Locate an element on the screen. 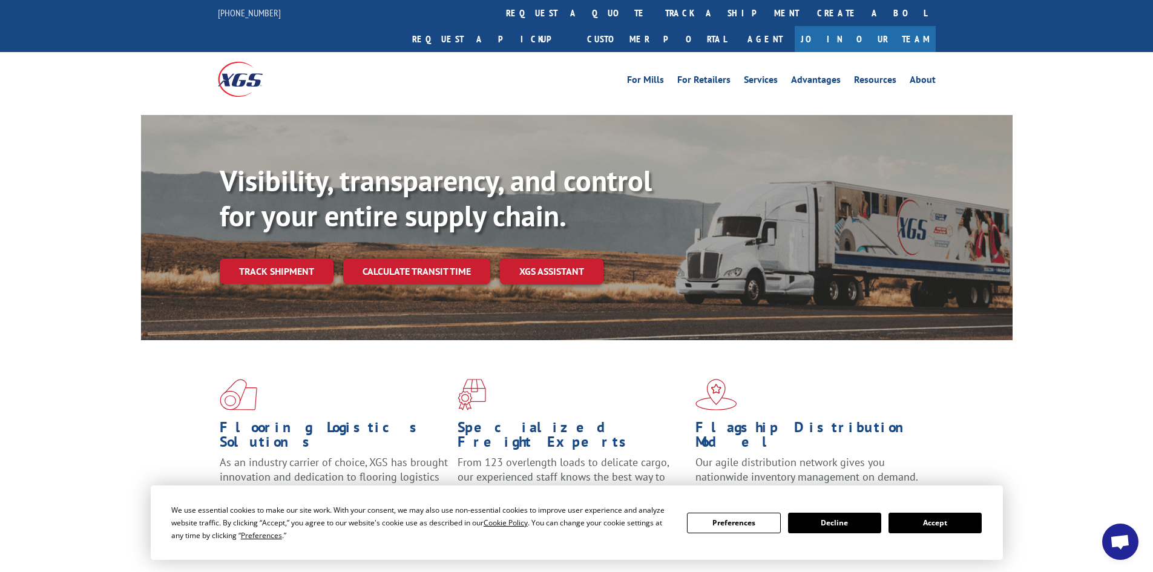  a: Agent is located at coordinates (765, 39).